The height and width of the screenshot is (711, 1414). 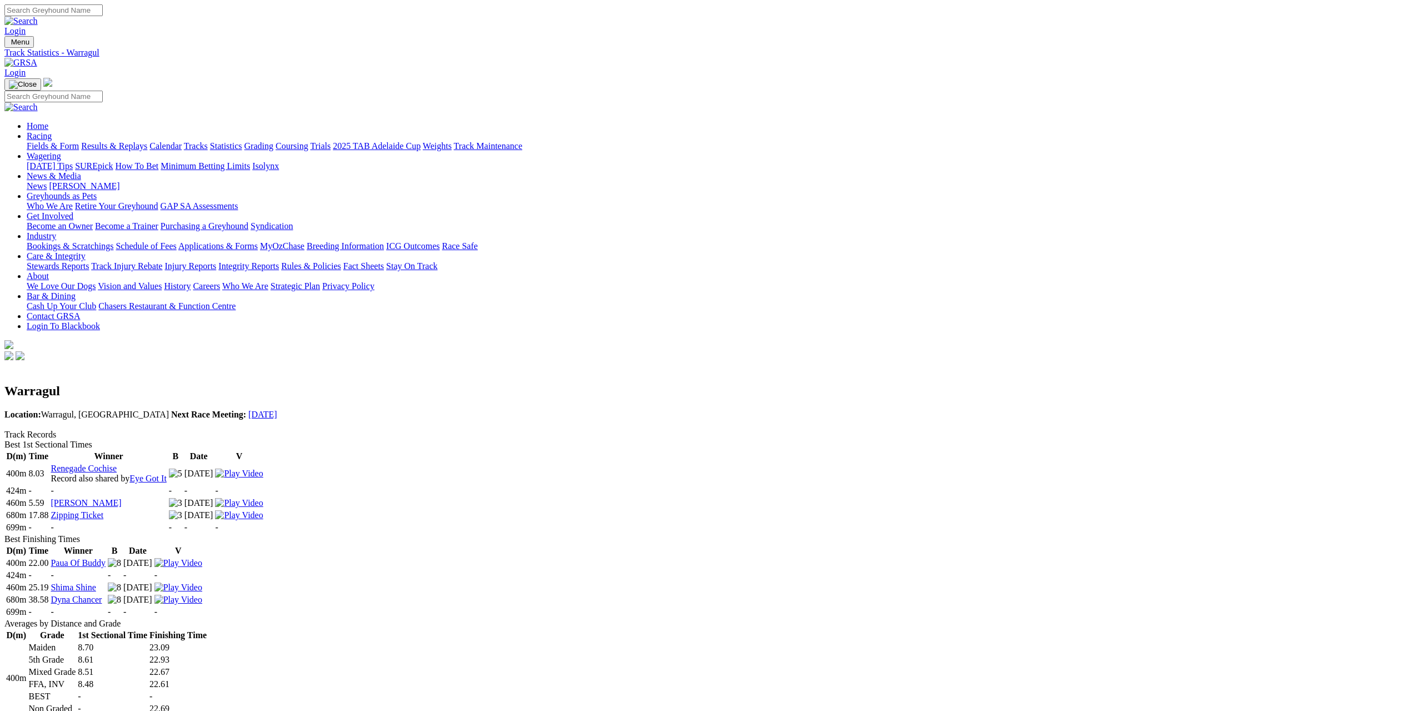 I want to click on a: Become a Trainer, so click(x=127, y=226).